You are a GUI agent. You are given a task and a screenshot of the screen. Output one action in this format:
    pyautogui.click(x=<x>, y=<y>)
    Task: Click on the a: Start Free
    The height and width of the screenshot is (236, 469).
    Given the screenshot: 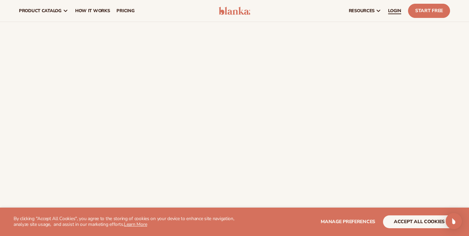 What is the action you would take?
    pyautogui.click(x=429, y=11)
    